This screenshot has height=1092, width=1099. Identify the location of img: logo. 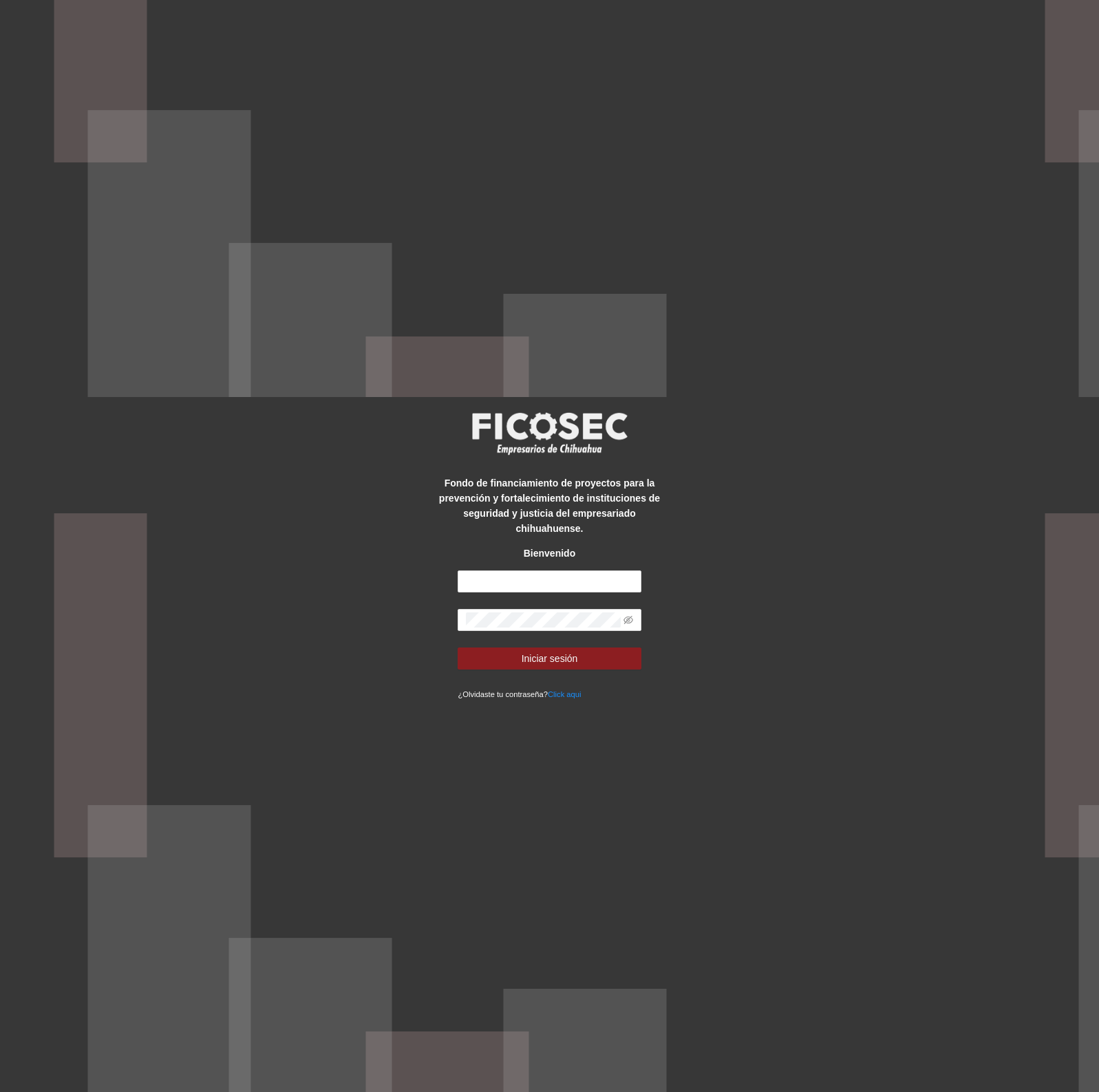
(549, 434).